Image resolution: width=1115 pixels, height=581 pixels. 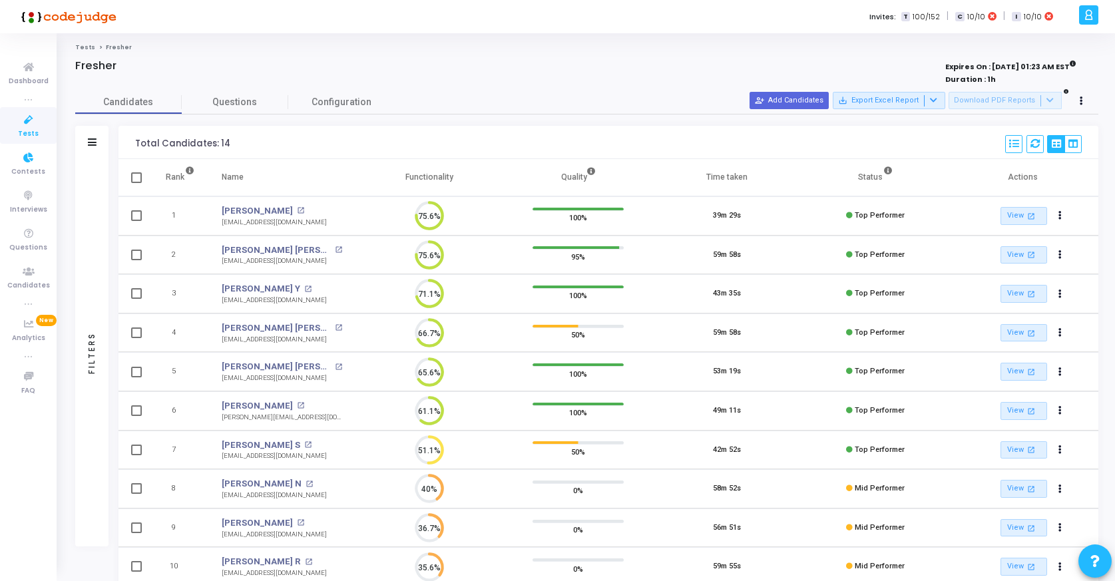 What do you see at coordinates (578, 256) in the screenshot?
I see `span: 95%` at bounding box center [578, 256].